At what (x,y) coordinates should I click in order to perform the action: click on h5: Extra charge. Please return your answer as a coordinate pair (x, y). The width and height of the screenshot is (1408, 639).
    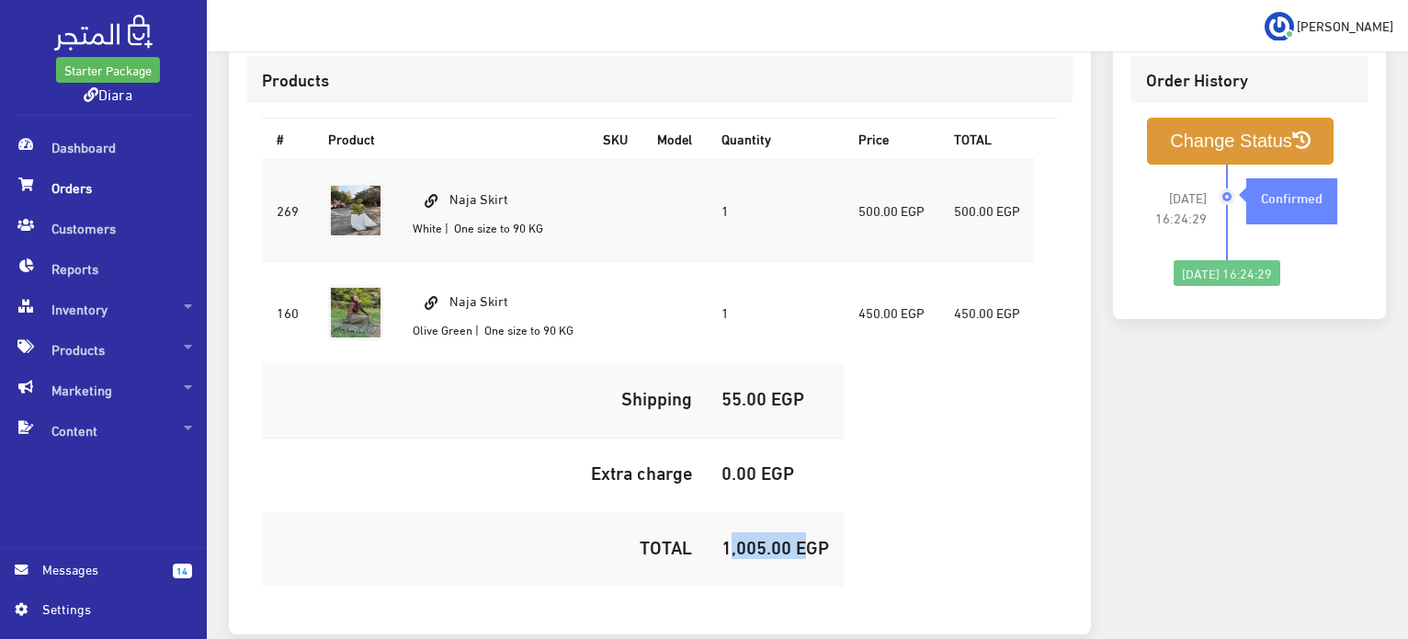
    Looking at the image, I should click on (484, 471).